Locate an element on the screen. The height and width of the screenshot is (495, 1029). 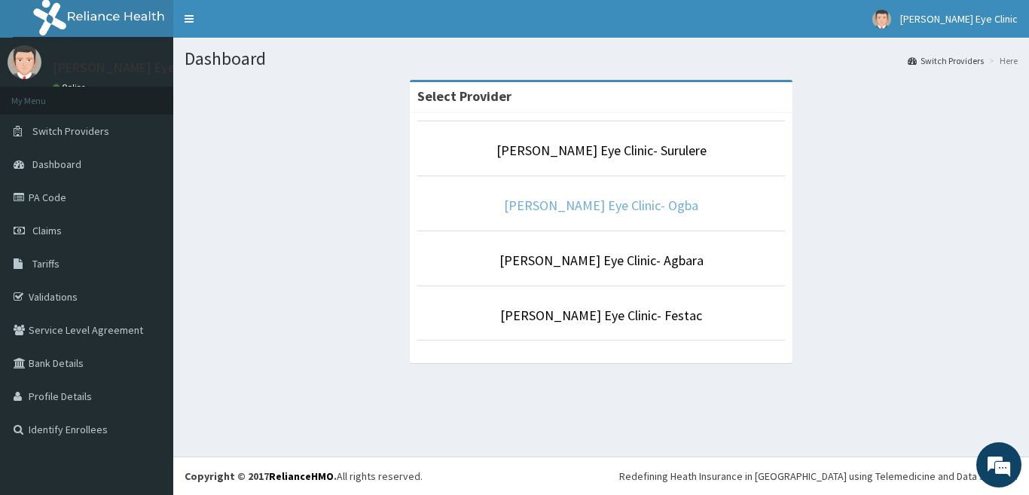
span: Tariffs is located at coordinates (46, 264).